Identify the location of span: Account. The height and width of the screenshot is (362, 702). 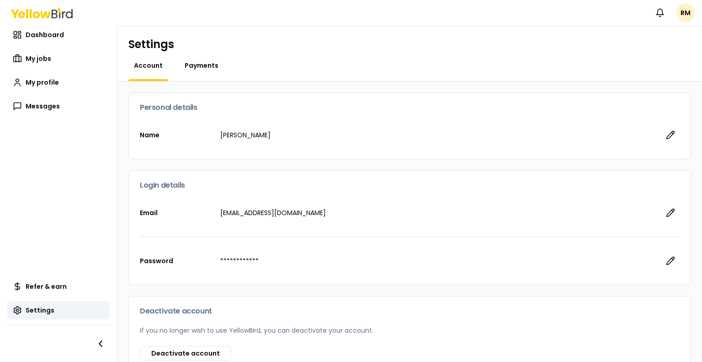
(148, 65).